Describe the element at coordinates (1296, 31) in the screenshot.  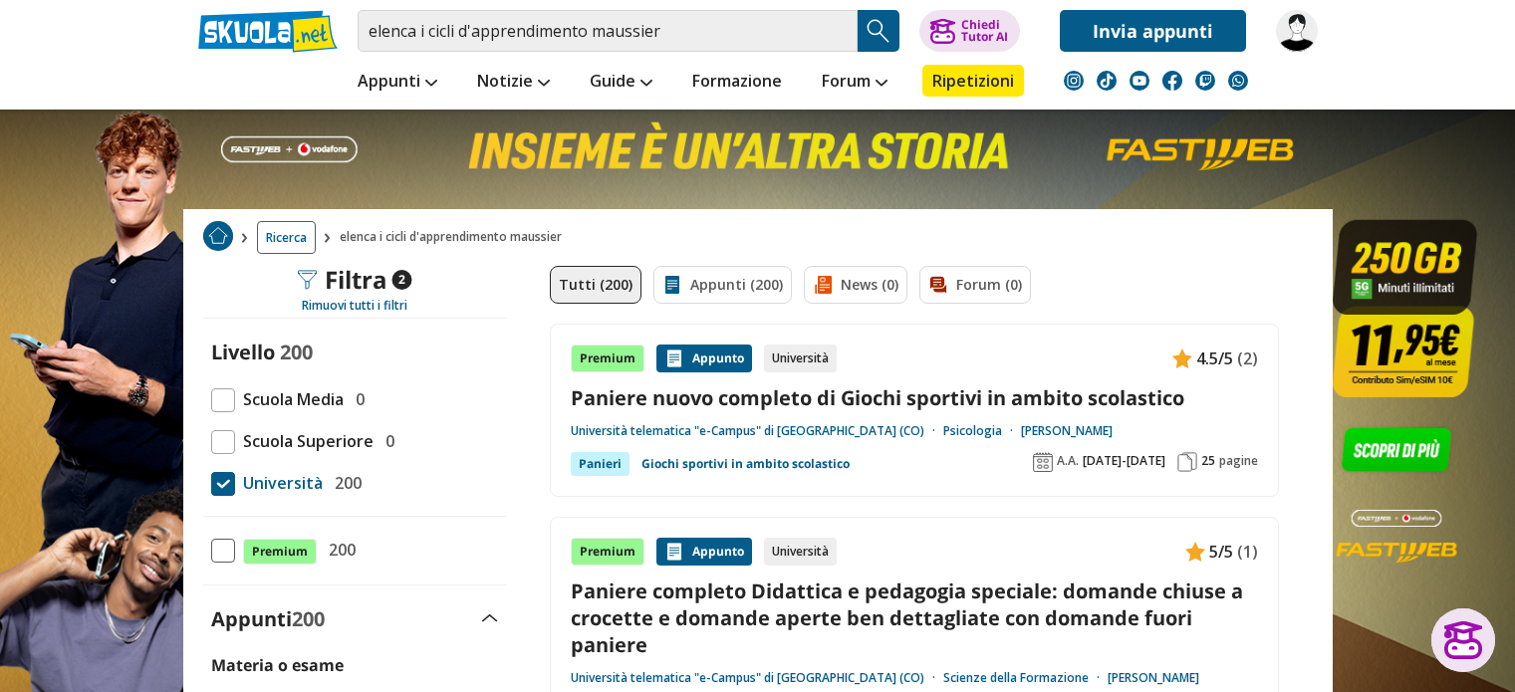
I see `img: barsy2000` at that location.